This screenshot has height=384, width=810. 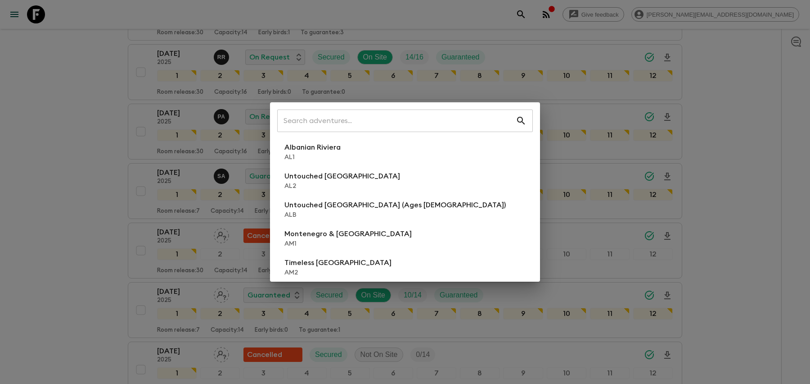 I want to click on p: AM1, so click(x=348, y=244).